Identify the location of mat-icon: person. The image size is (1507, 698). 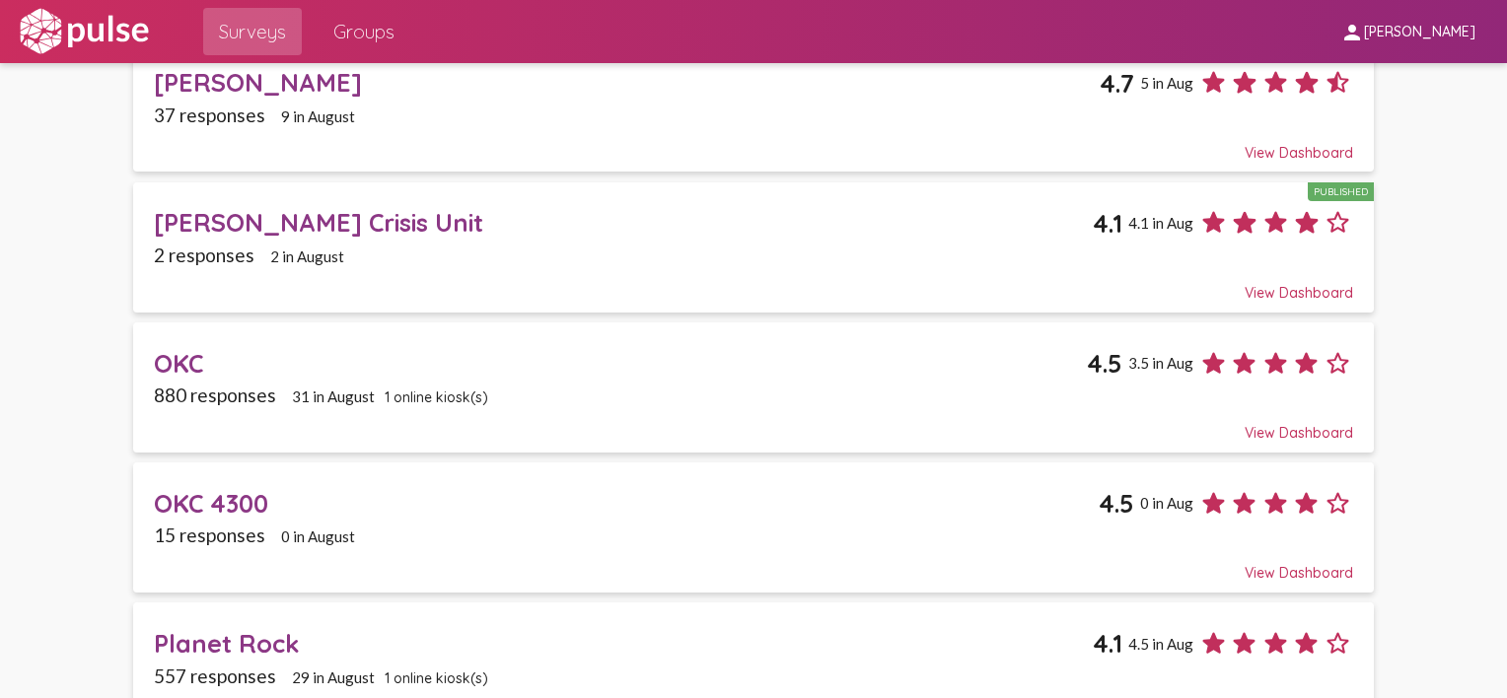
(1352, 33).